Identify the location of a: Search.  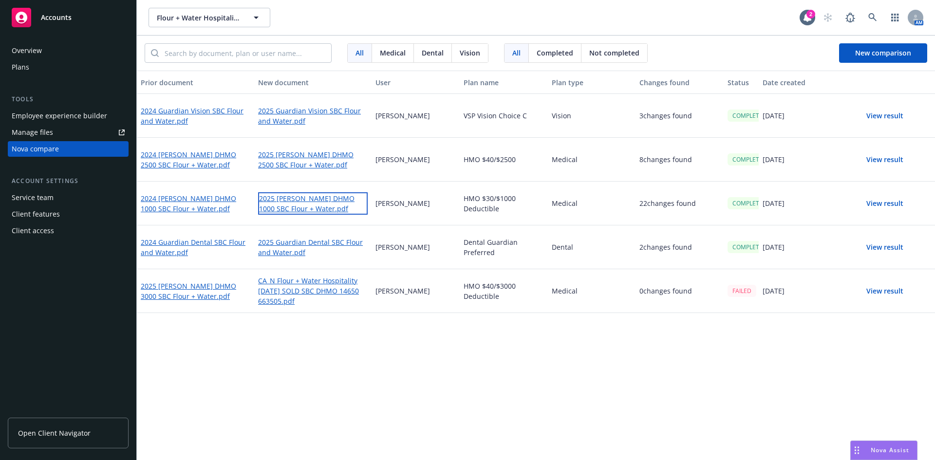
(873, 18).